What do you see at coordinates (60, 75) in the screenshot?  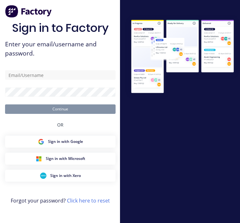 I see `input: Email/Username` at bounding box center [60, 75].